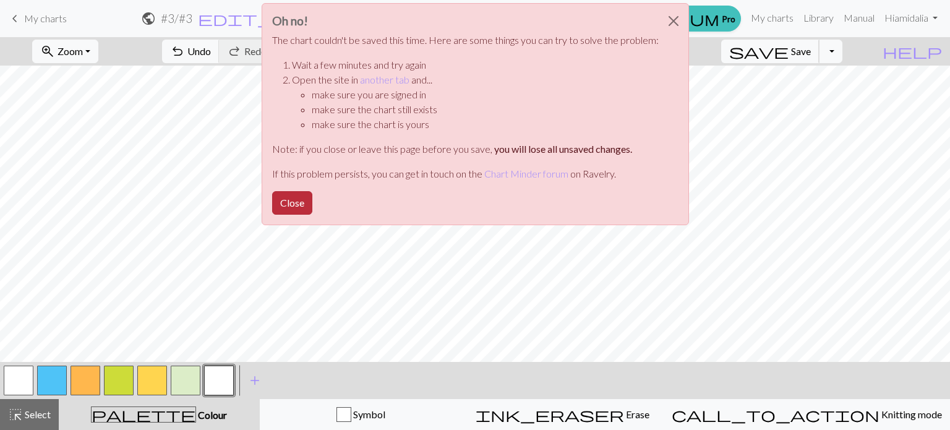 Image resolution: width=950 pixels, height=430 pixels. What do you see at coordinates (485, 109) in the screenshot?
I see `li: make sure the chart still exists` at bounding box center [485, 109].